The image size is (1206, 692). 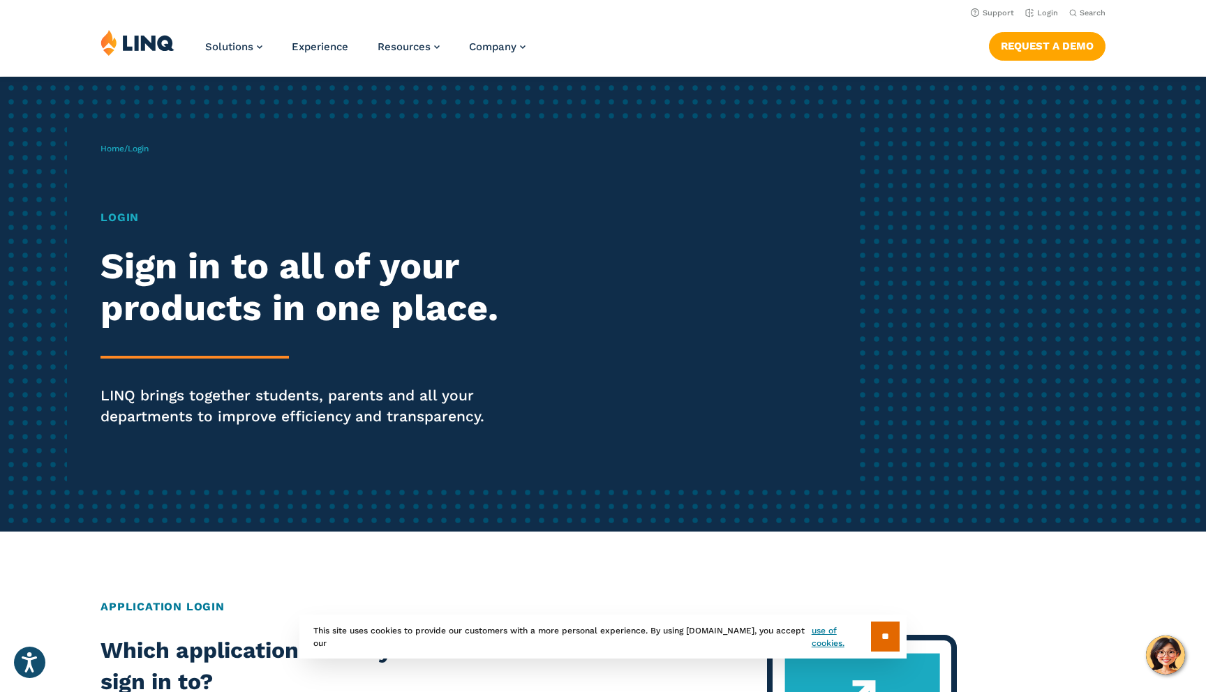 I want to click on h2: Sign in to all of your products in one place., so click(x=333, y=288).